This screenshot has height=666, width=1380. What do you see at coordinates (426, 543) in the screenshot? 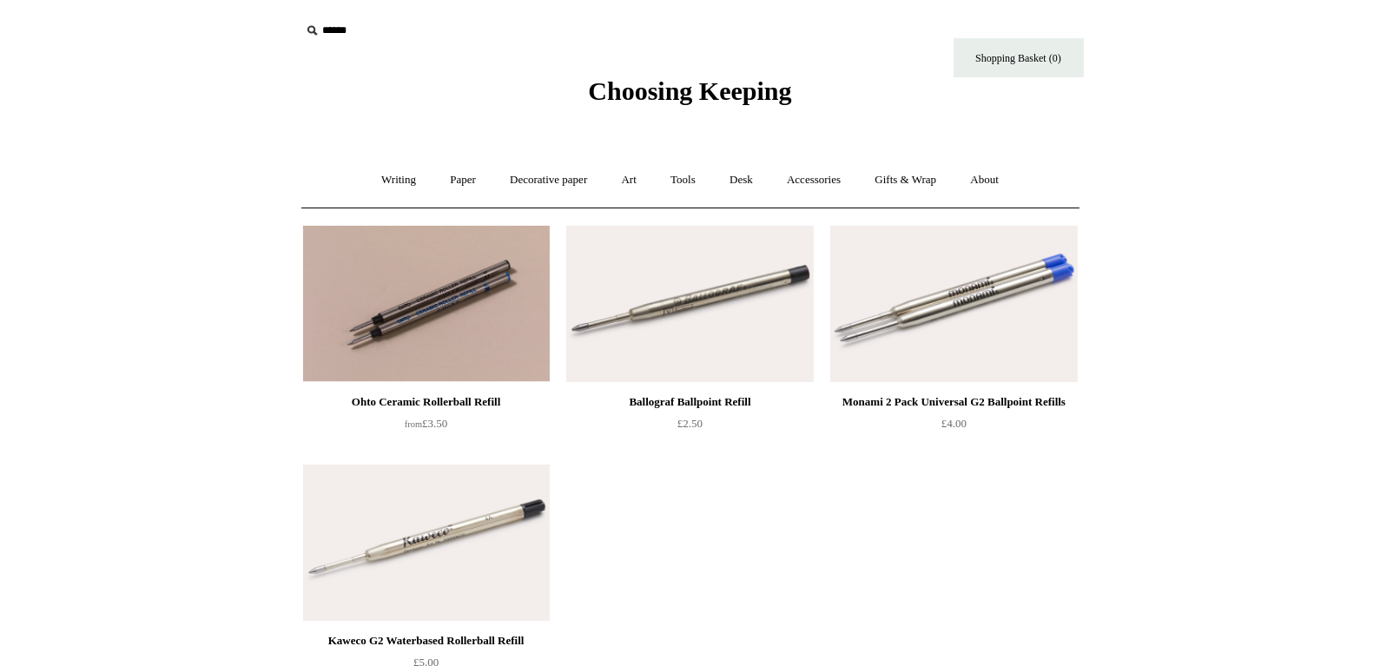
I see `a: Kaweco G2 Waterbased Rollerball Refill Kaweco G2 Waterbased Rollerball Refill` at bounding box center [426, 543].